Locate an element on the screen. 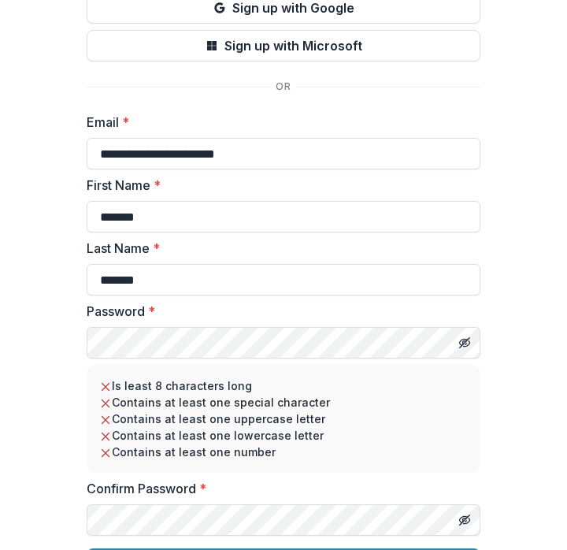 This screenshot has width=567, height=550. label: Last Name is located at coordinates (279, 248).